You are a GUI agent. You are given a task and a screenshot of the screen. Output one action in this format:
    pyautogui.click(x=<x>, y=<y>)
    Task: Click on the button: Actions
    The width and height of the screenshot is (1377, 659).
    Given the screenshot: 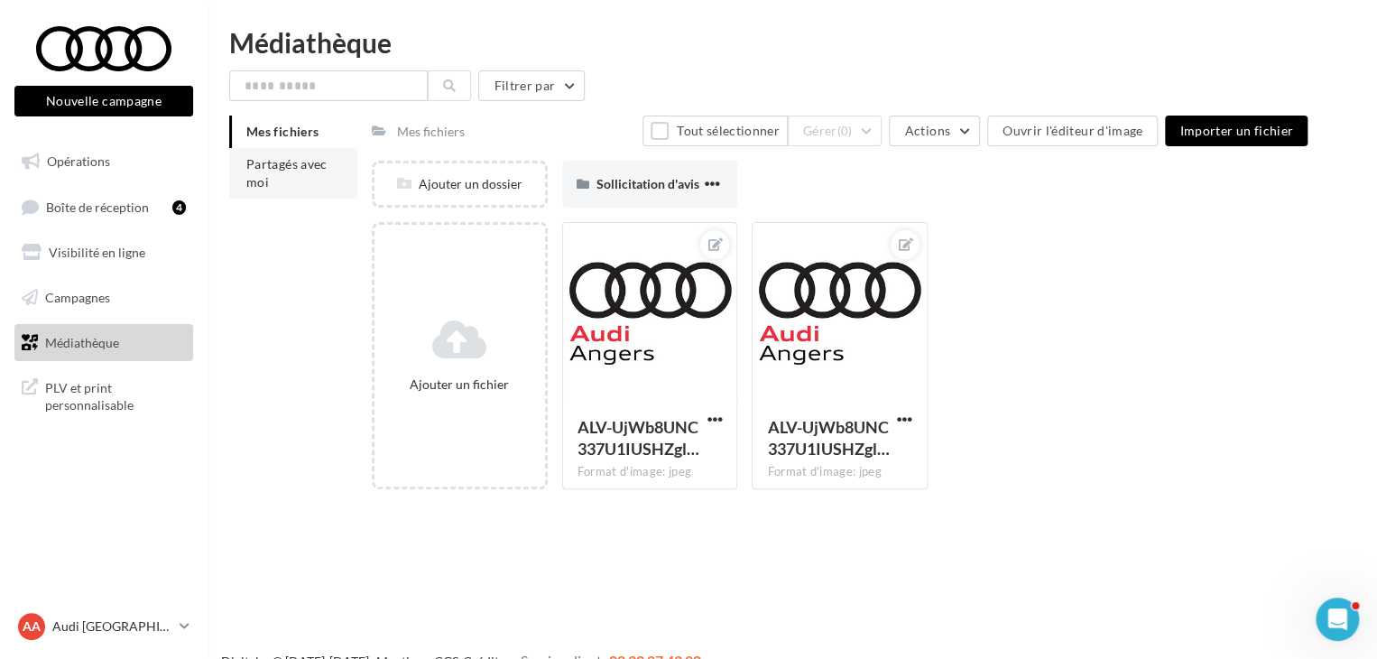 What is the action you would take?
    pyautogui.click(x=934, y=131)
    